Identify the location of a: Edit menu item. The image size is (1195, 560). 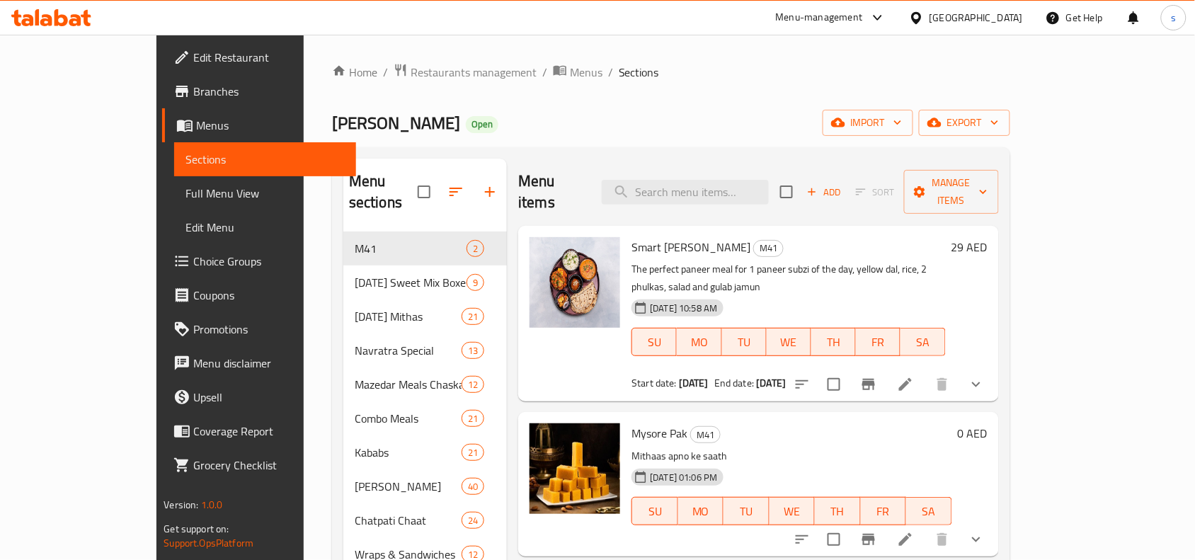
(905, 539).